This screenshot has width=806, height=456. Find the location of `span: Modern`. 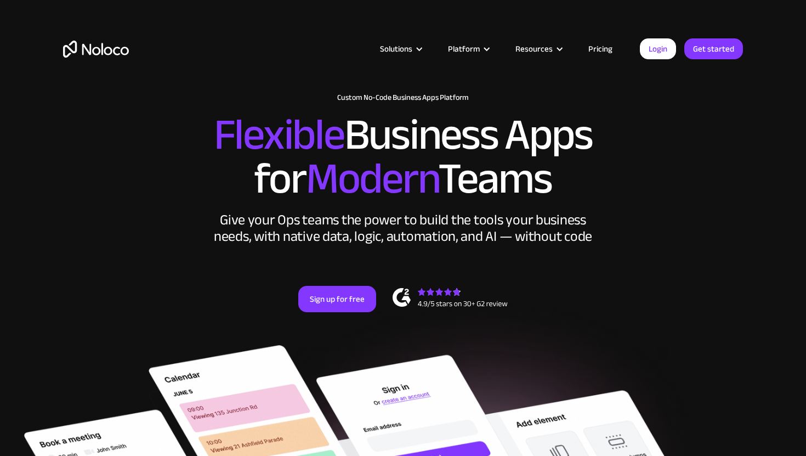

span: Modern is located at coordinates (372, 178).